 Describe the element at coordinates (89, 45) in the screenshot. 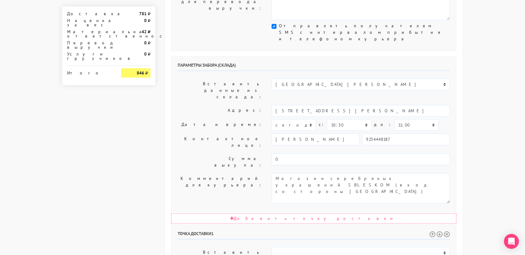

I see `div: Перевод выручки` at that location.